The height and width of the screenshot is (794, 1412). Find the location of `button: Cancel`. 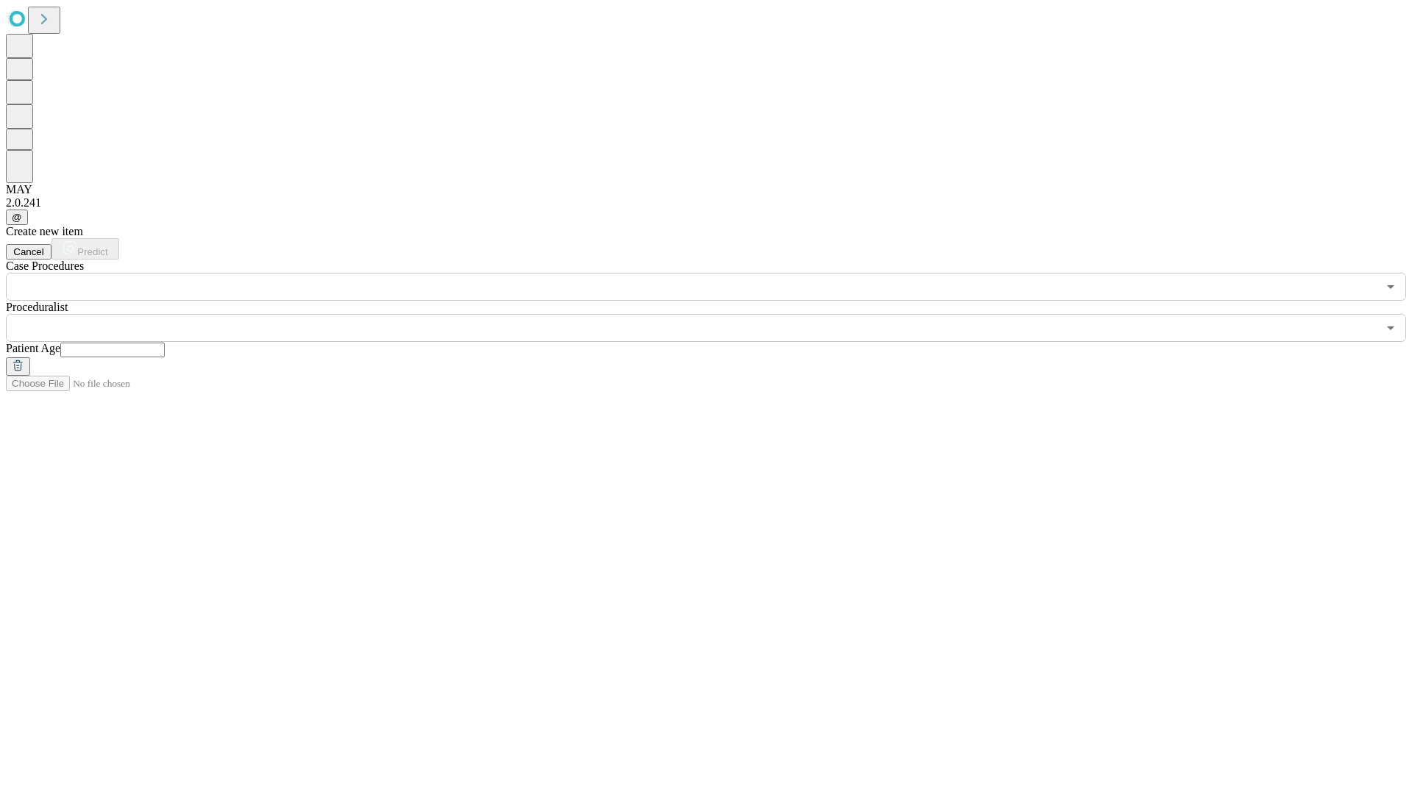

button: Cancel is located at coordinates (29, 251).